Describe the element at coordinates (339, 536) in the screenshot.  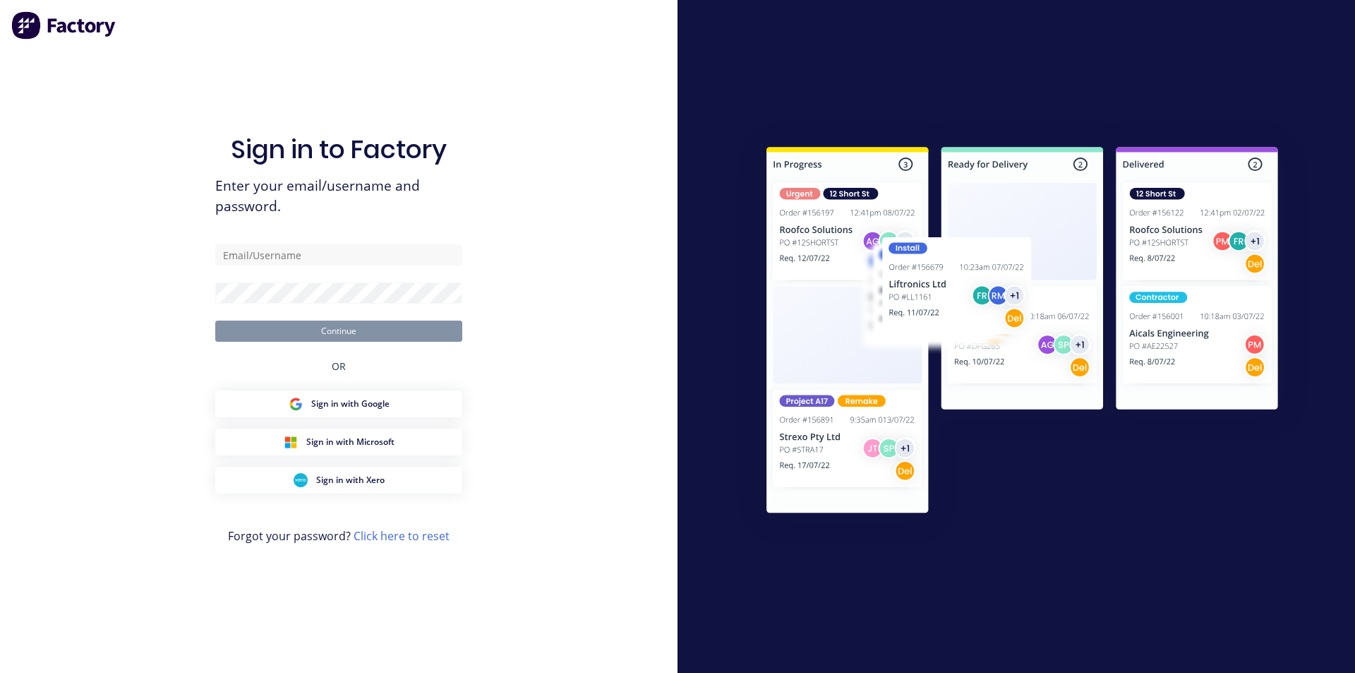
I see `span: Forgot your password?` at that location.